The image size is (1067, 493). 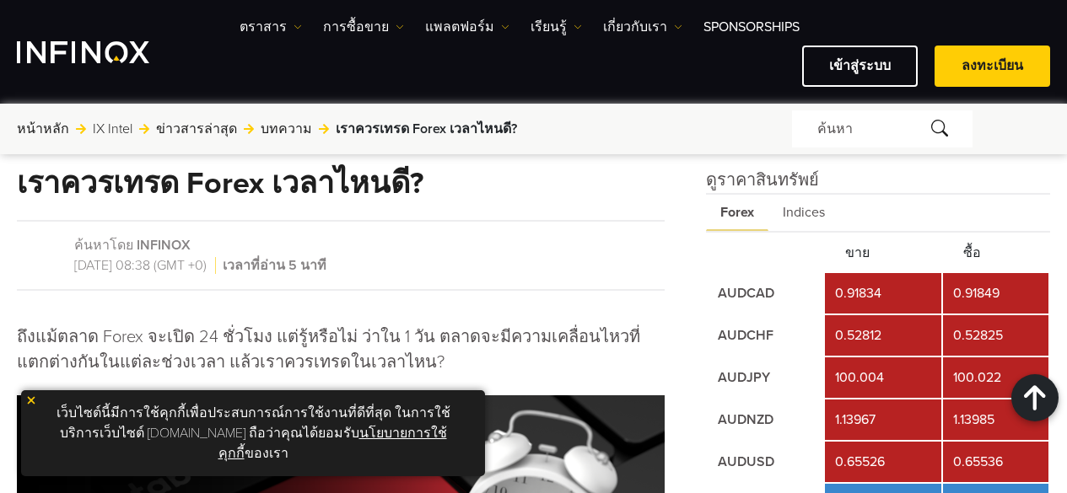 What do you see at coordinates (765, 378) in the screenshot?
I see `td: AUDJPY` at bounding box center [765, 378].